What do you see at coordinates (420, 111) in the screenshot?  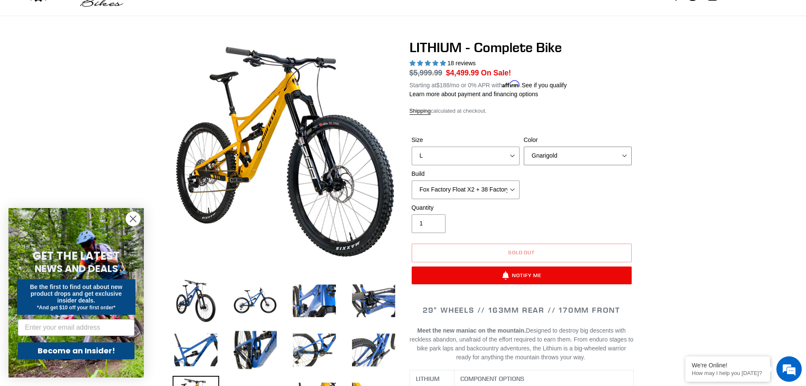 I see `a: Shipping` at bounding box center [420, 111].